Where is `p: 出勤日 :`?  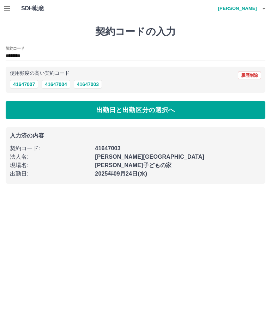 p: 出勤日 : is located at coordinates (50, 174).